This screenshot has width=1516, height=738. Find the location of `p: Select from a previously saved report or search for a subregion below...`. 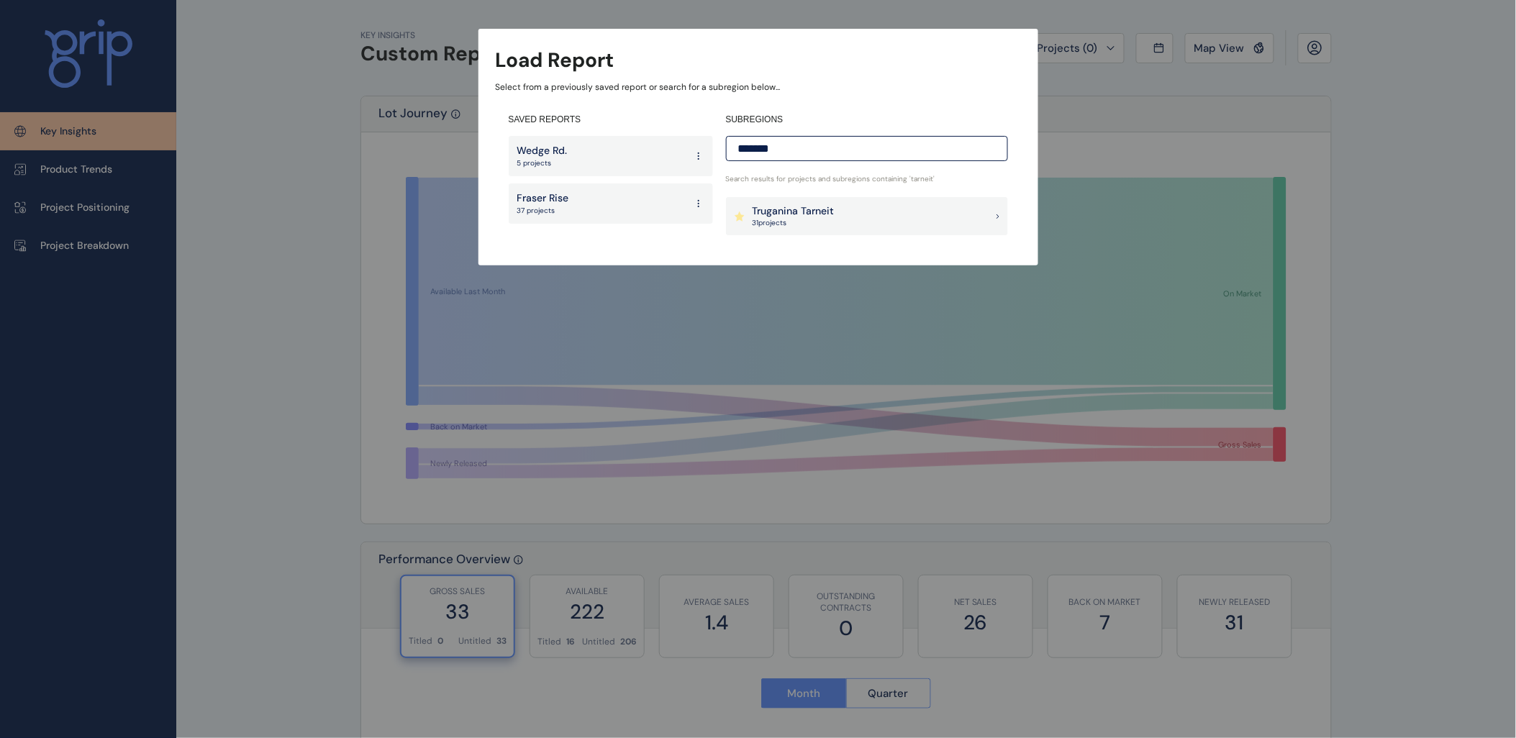

p: Select from a previously saved report or search for a subregion below... is located at coordinates (758, 87).